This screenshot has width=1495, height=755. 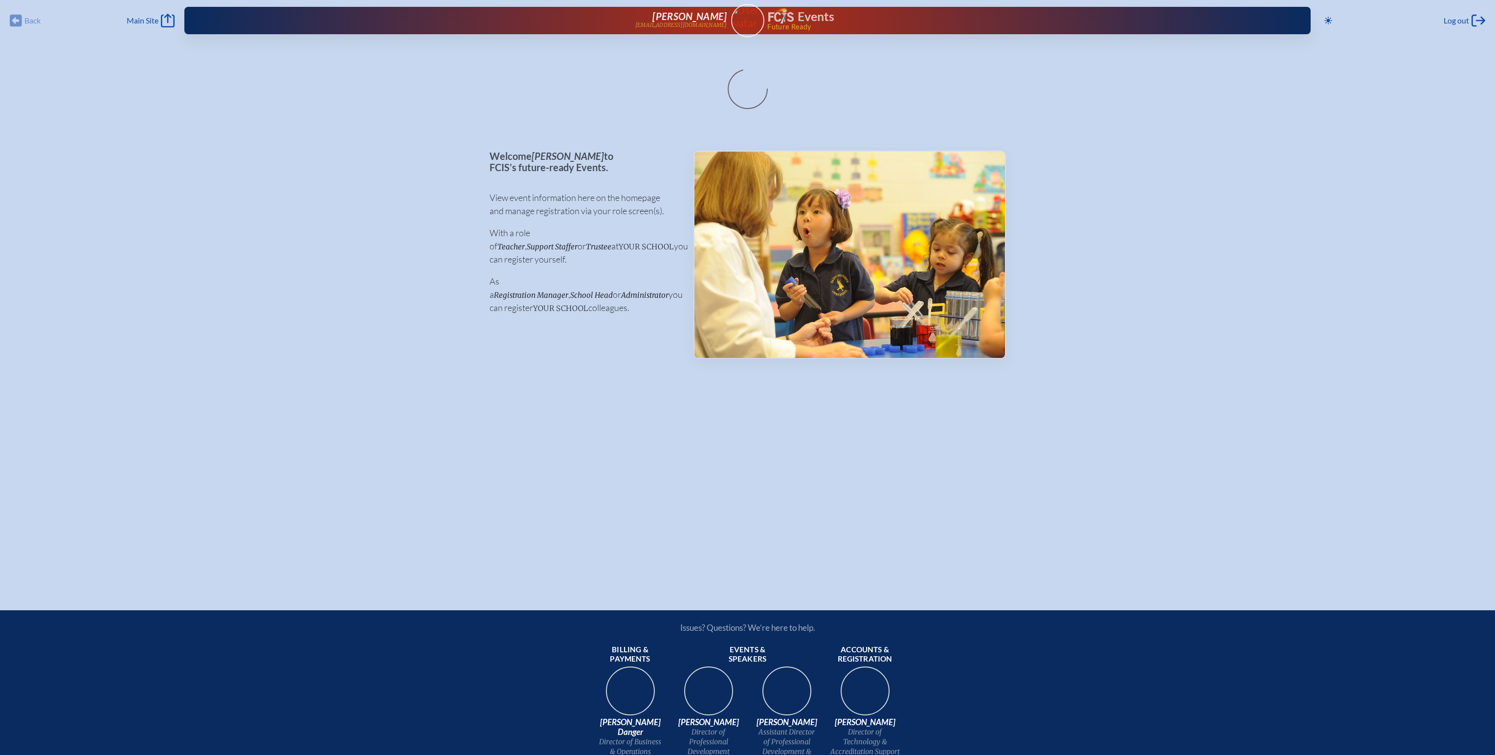 What do you see at coordinates (584, 294) in the screenshot?
I see `p: As a , or you can register colleagues.` at bounding box center [584, 294].